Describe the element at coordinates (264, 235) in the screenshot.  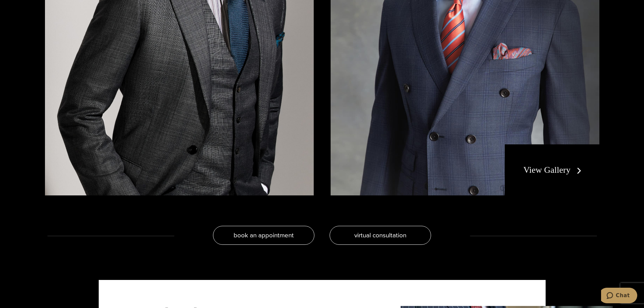
I see `a: book an appointment` at that location.